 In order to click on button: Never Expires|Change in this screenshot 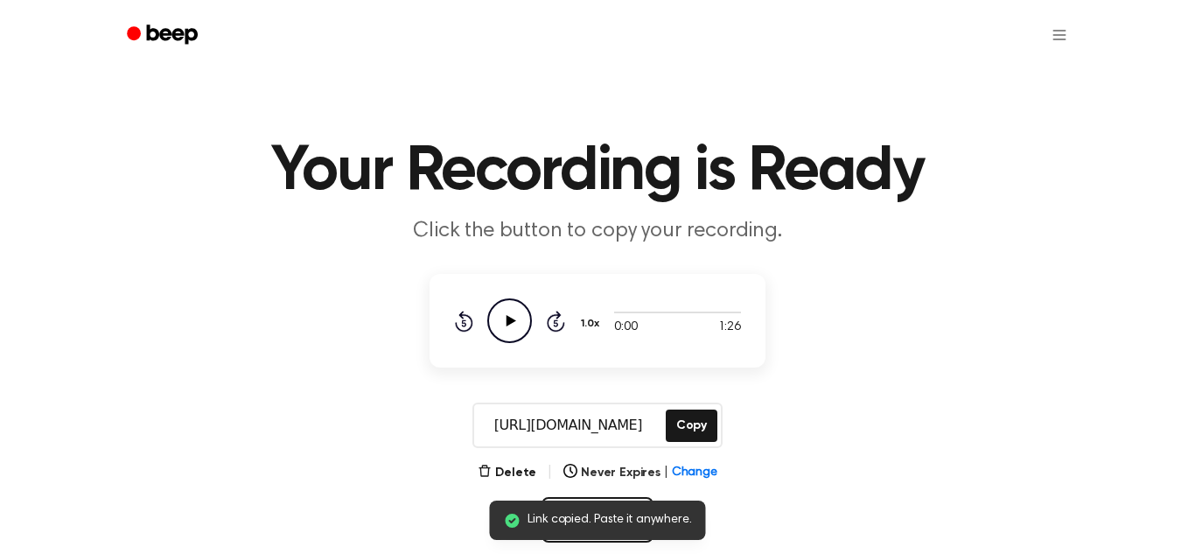, I will do `click(641, 473)`.